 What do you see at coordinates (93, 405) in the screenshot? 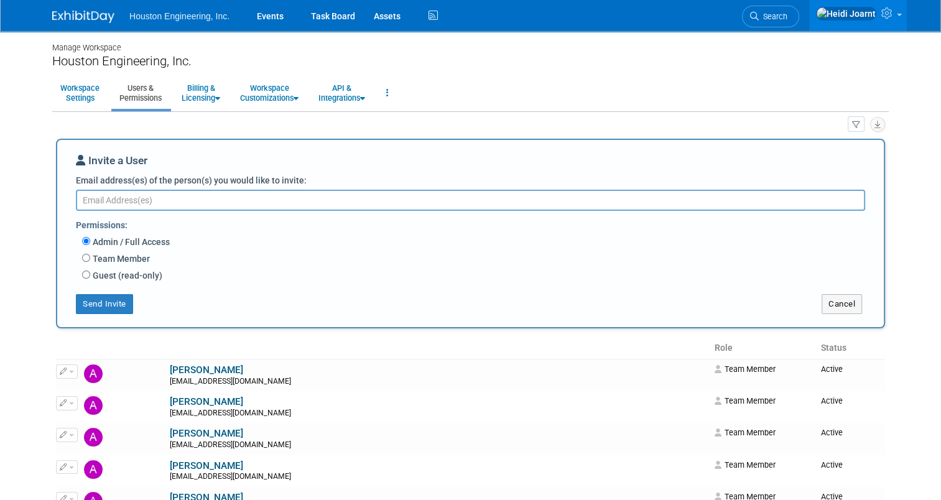
I see `img: Aaron Frankl` at bounding box center [93, 405].